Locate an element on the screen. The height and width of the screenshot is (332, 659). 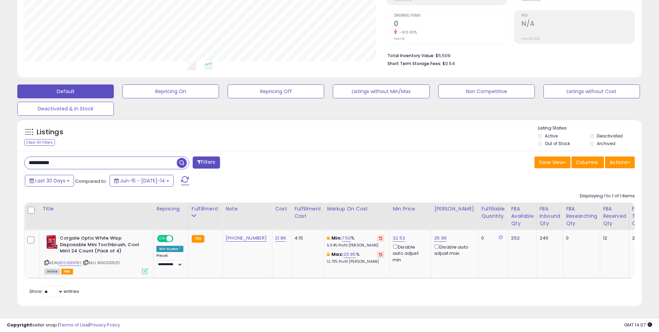
div: Title is located at coordinates (97, 209).